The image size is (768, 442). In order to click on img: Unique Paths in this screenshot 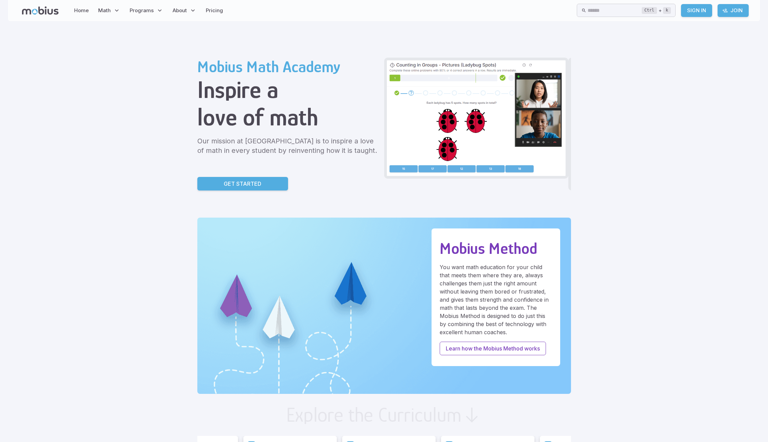, I will do `click(384, 305)`.